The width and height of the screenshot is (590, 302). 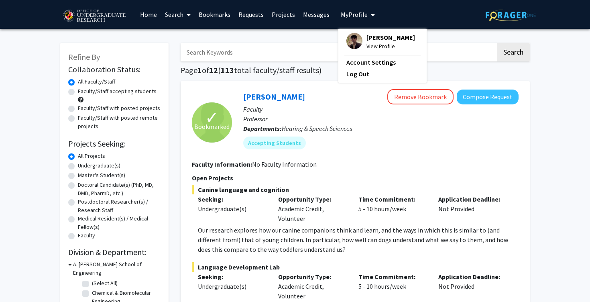 I want to click on a: Account Settings, so click(x=383, y=62).